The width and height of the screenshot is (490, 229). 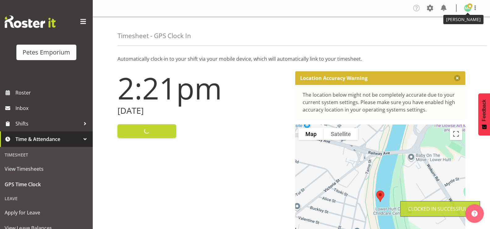 What do you see at coordinates (46, 212) in the screenshot?
I see `a: Apply for Leave` at bounding box center [46, 212].